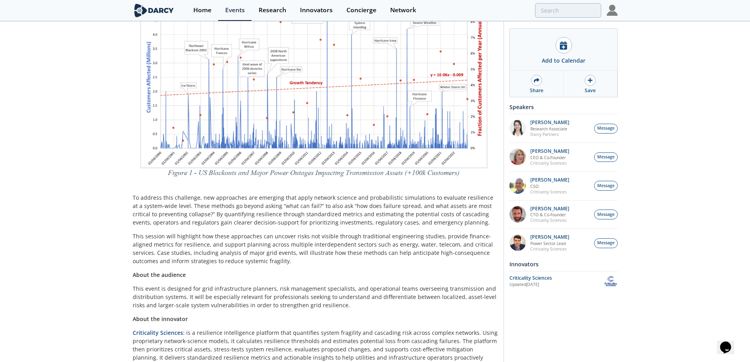 The image size is (750, 362). What do you see at coordinates (160, 318) in the screenshot?
I see `strong: About the innovator` at bounding box center [160, 318].